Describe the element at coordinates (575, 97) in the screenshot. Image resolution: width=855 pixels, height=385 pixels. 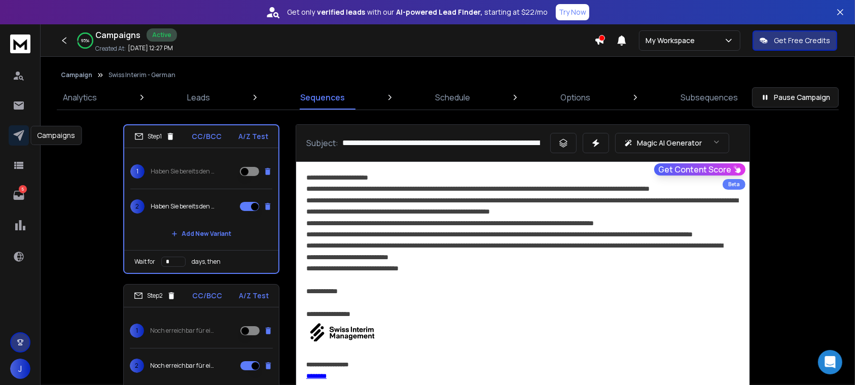
I see `p: Options` at that location.